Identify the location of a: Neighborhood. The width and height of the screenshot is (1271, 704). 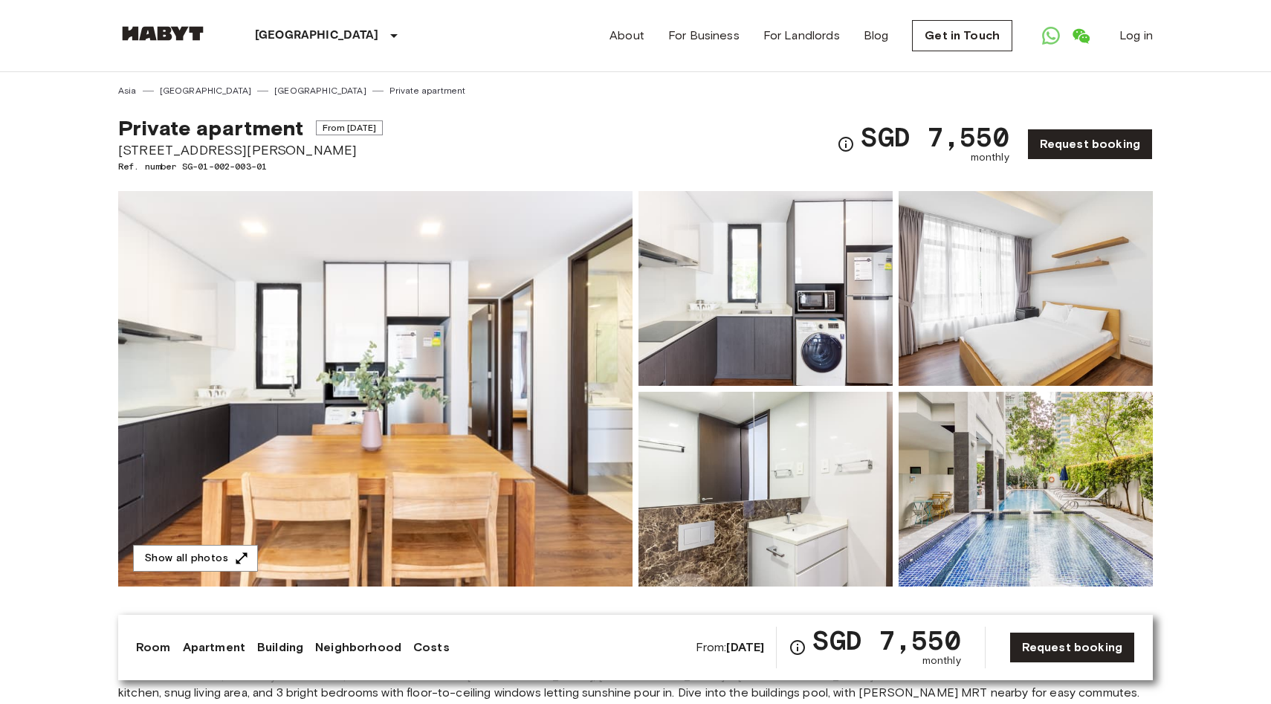
(358, 647).